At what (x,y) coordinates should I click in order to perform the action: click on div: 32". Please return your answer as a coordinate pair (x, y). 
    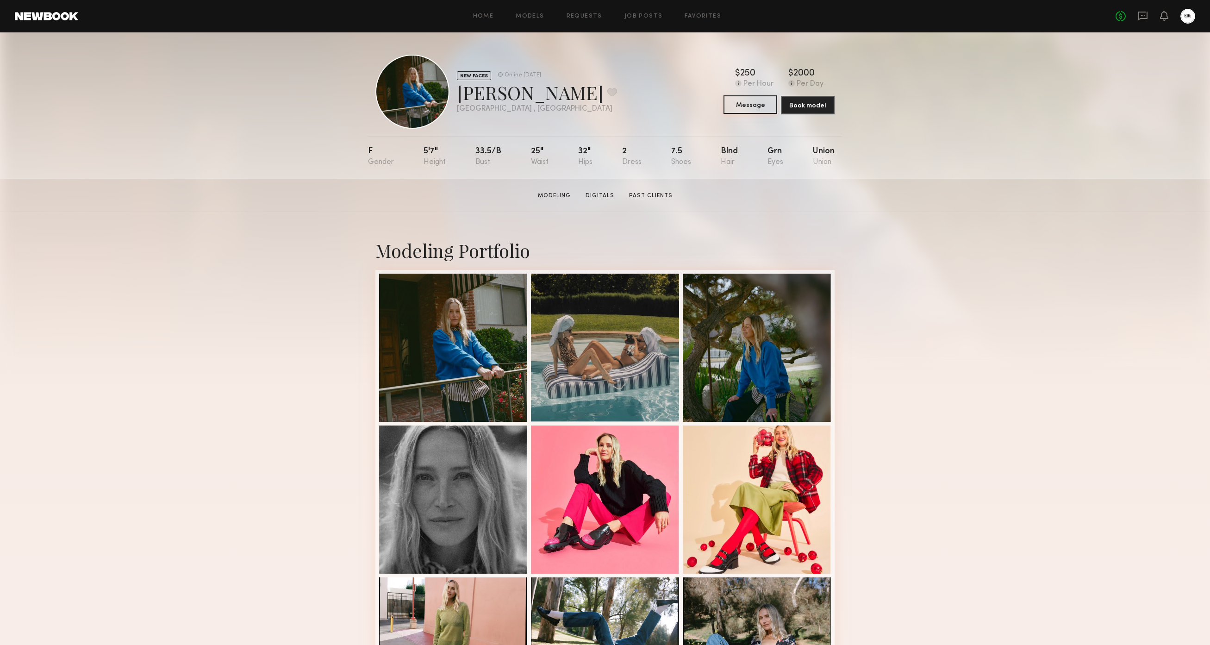
    Looking at the image, I should click on (585, 156).